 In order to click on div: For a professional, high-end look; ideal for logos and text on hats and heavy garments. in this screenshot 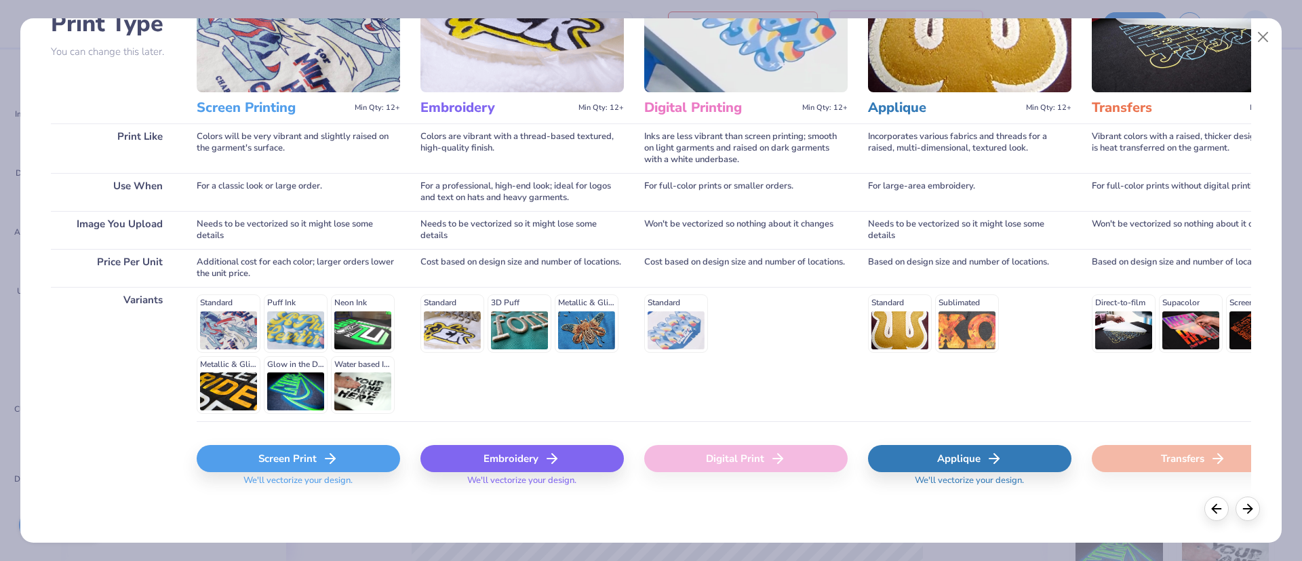, I will do `click(522, 192)`.